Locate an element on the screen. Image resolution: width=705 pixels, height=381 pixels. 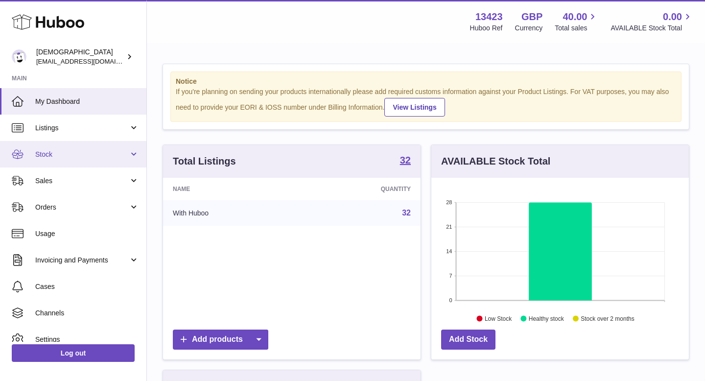
h3: Total Listings is located at coordinates (204, 161).